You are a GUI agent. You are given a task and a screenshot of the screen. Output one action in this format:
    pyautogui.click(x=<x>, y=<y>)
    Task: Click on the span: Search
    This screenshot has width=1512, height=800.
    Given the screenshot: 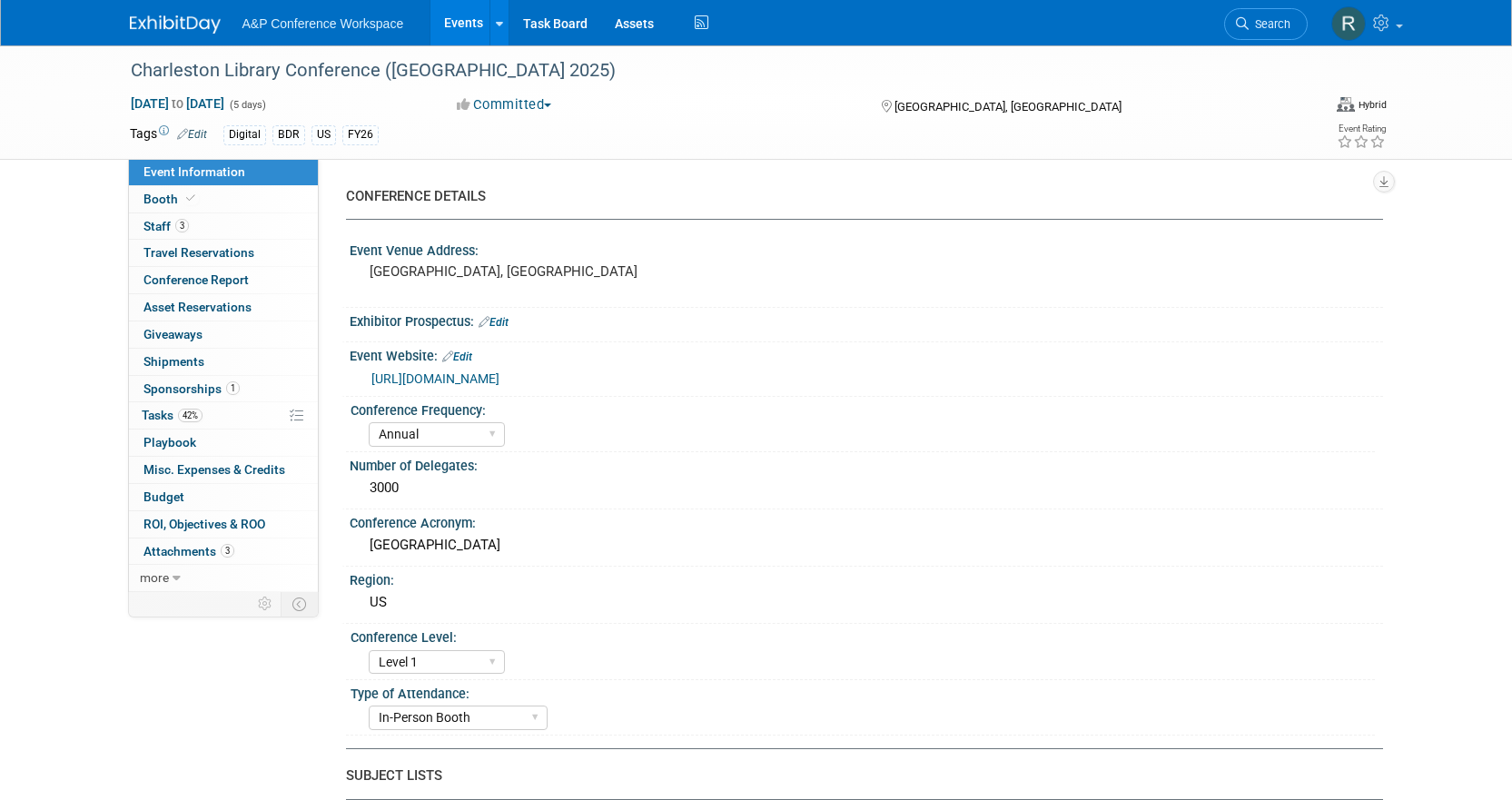 What is the action you would take?
    pyautogui.click(x=1269, y=24)
    